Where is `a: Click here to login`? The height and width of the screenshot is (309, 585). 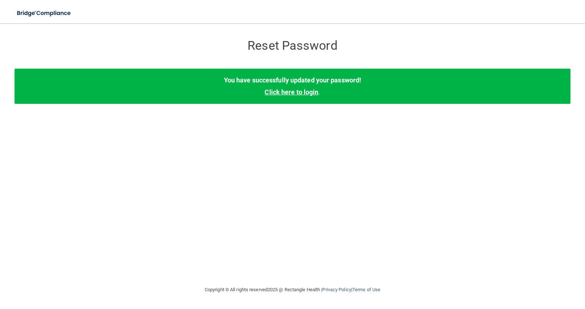
a: Click here to login is located at coordinates (291, 92).